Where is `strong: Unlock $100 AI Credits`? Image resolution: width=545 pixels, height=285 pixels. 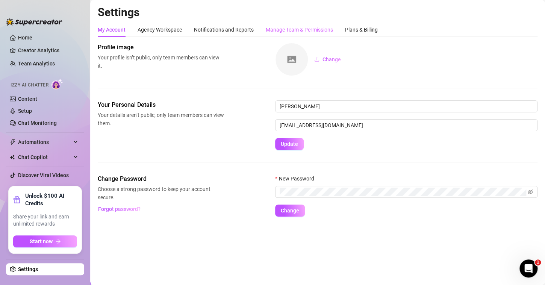 strong: Unlock $100 AI Credits is located at coordinates (51, 199).